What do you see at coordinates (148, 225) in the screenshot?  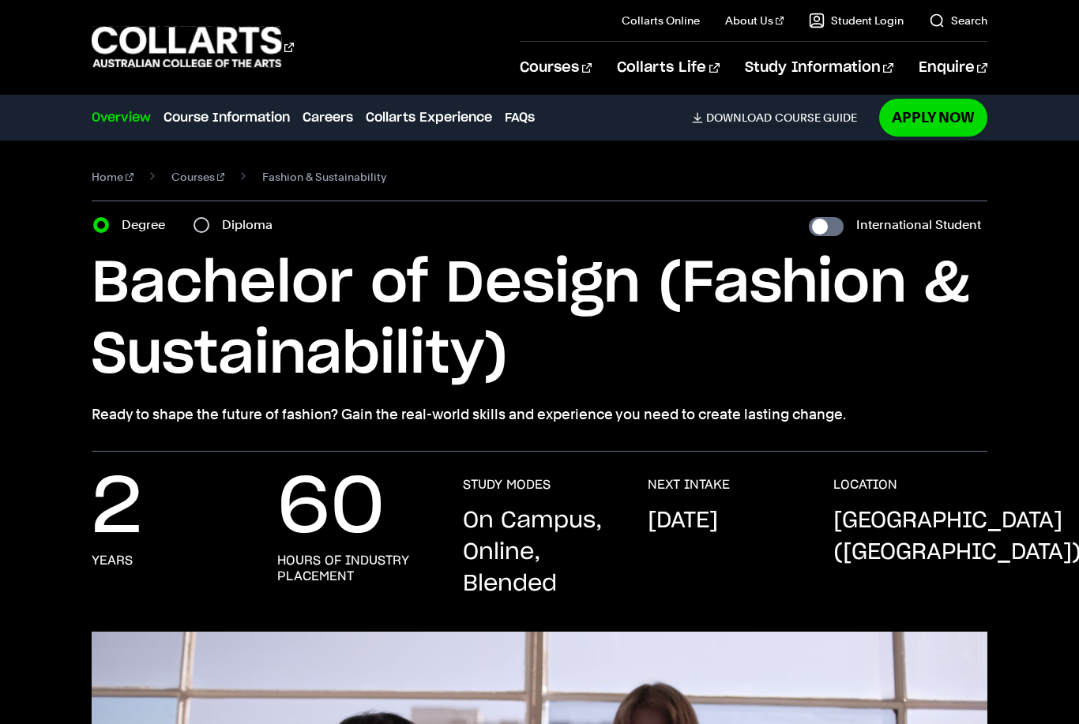 I see `label: Degree` at bounding box center [148, 225].